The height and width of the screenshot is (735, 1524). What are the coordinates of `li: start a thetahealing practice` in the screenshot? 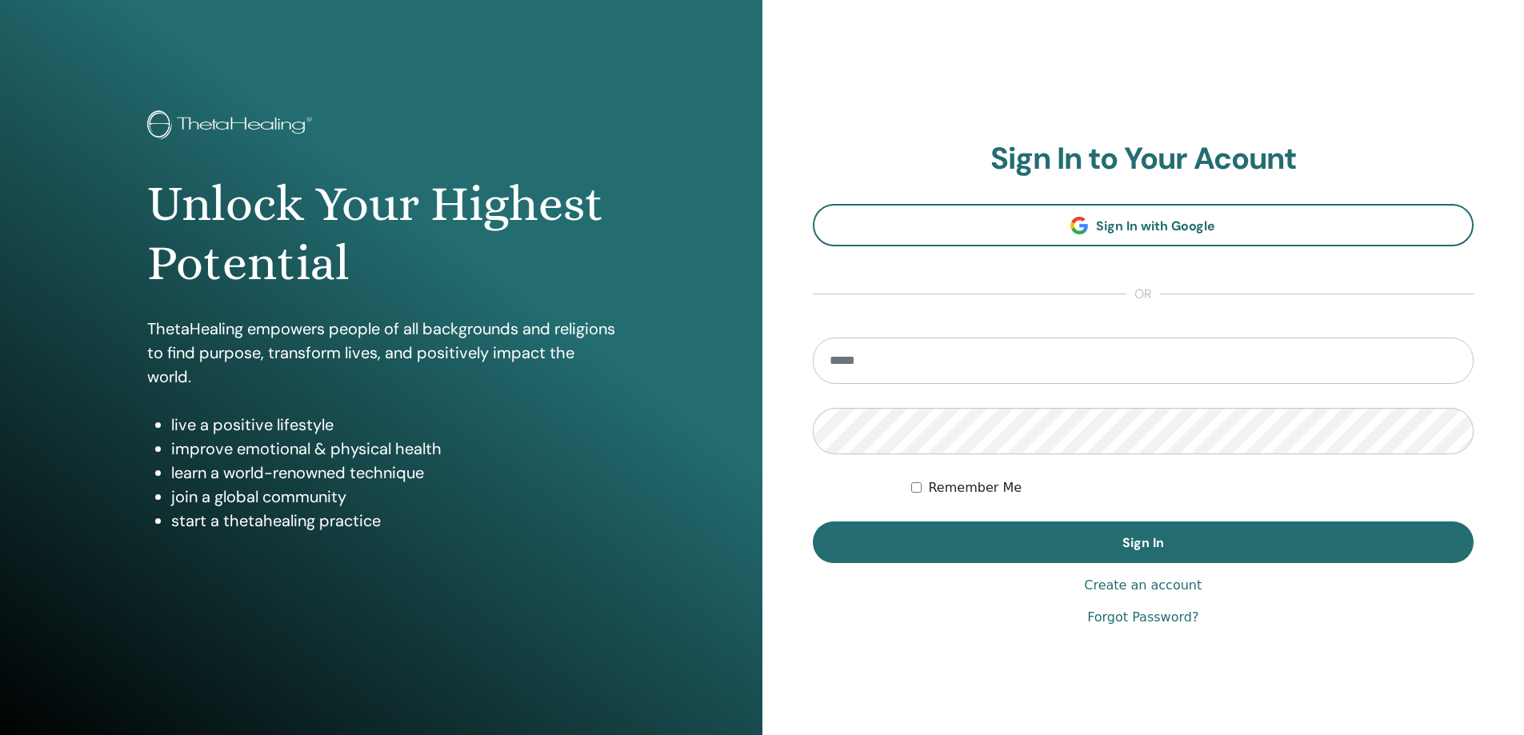 It's located at (393, 521).